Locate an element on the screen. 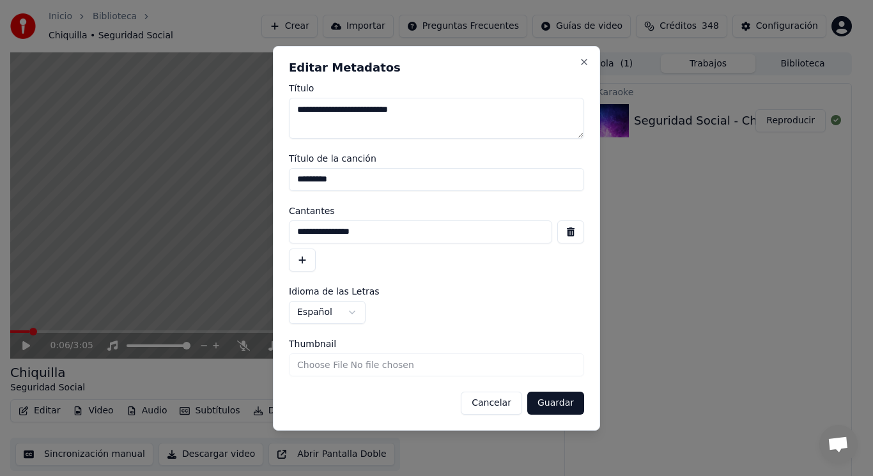  label: Título de la canción is located at coordinates (437, 159).